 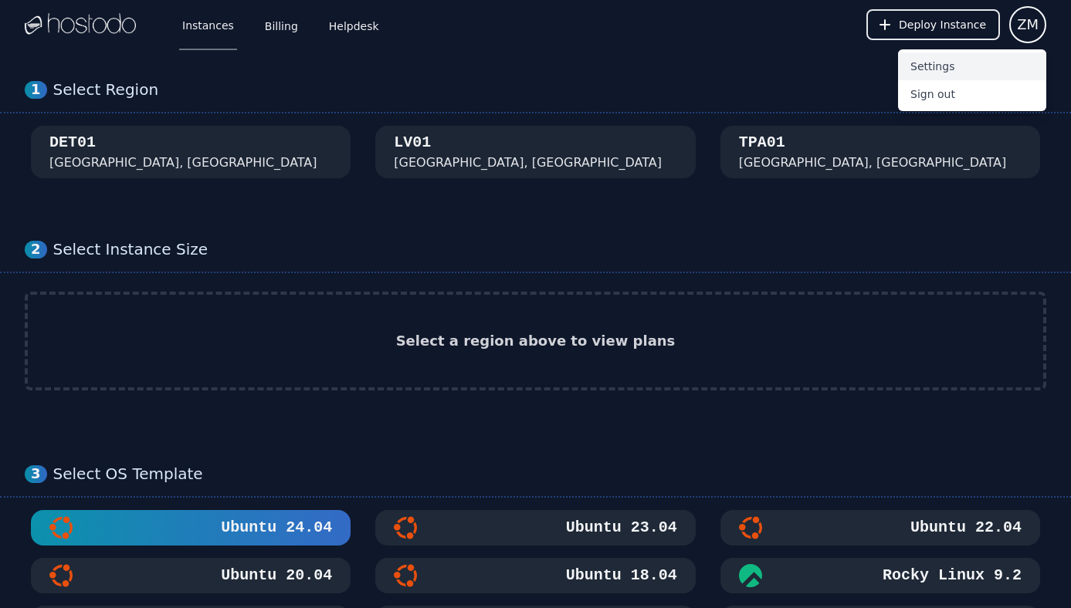 What do you see at coordinates (972, 94) in the screenshot?
I see `button: Sign out` at bounding box center [972, 94].